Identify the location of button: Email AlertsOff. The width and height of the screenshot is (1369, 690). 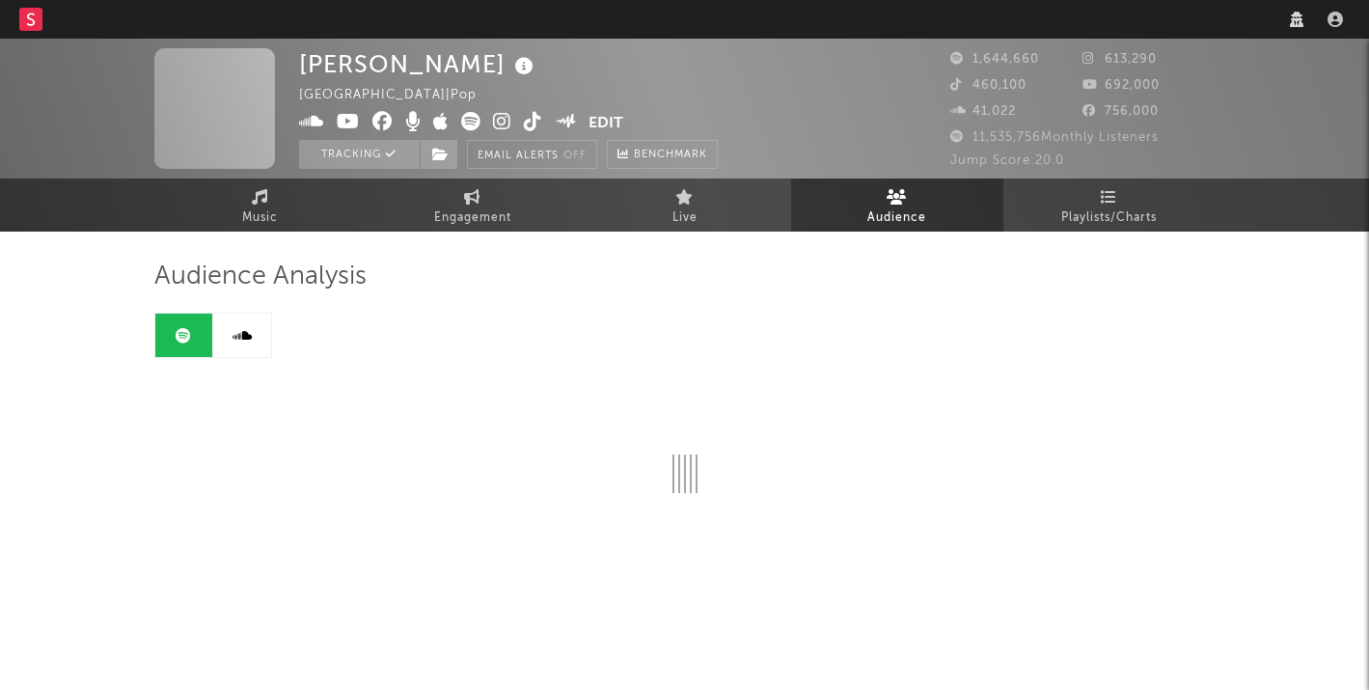
(532, 154).